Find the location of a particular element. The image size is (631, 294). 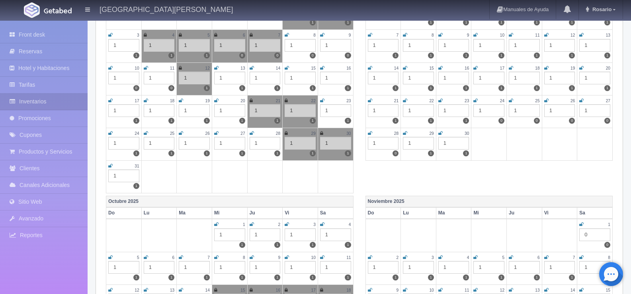

small: 3 is located at coordinates (138, 35).